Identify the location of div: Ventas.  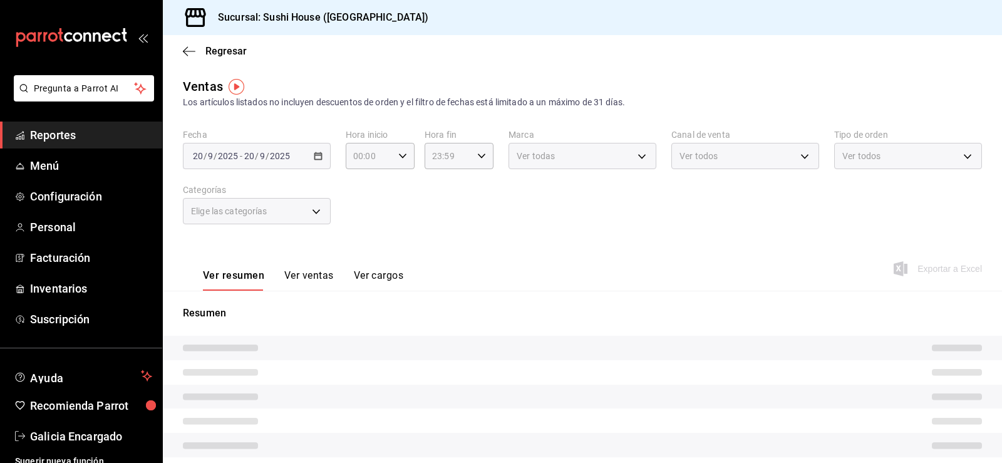
(203, 86).